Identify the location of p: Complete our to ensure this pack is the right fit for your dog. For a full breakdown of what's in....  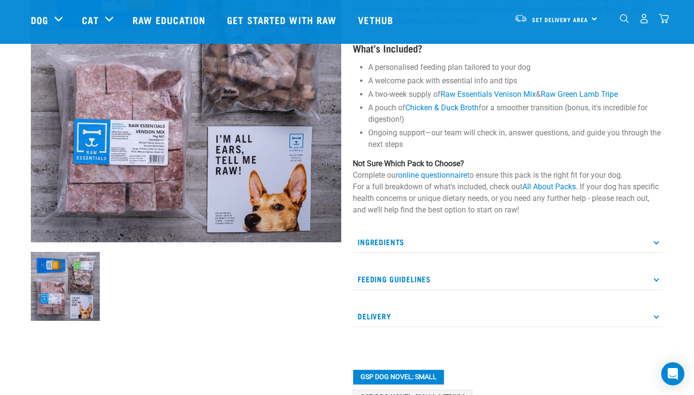
(508, 187).